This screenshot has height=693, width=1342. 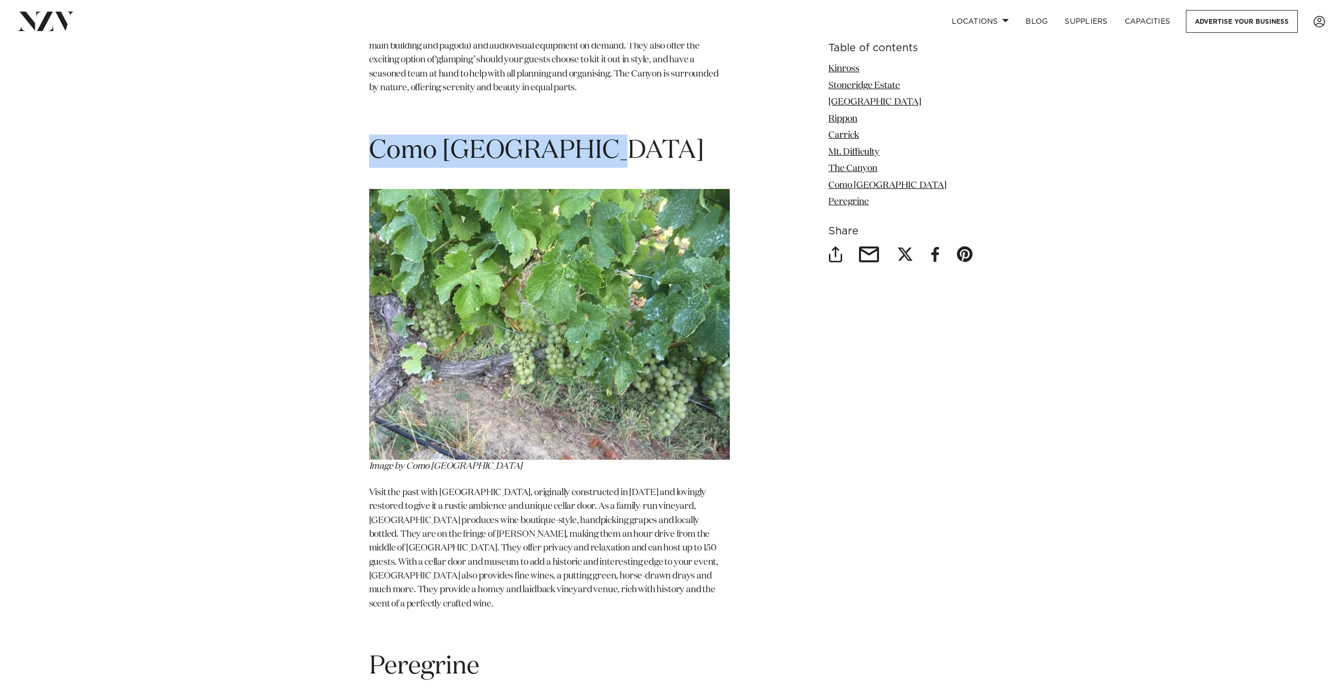 I want to click on a: The Canyon, so click(x=853, y=168).